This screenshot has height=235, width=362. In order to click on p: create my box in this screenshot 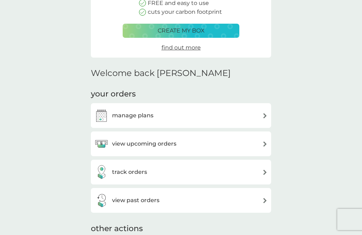, I will do `click(181, 31)`.